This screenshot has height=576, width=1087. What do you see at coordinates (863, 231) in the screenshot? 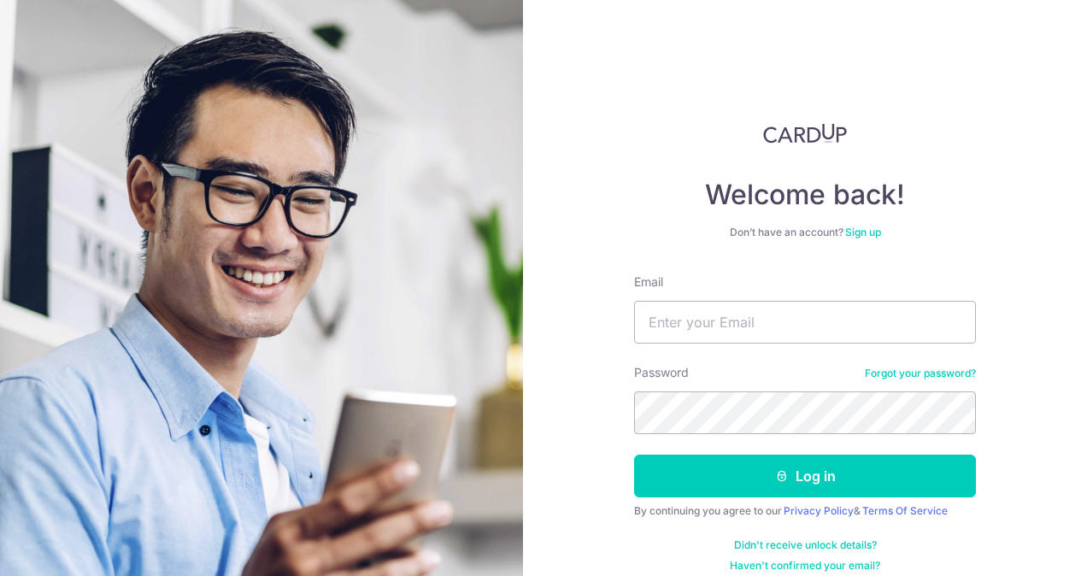
I see `a: Sign up` at bounding box center [863, 231].